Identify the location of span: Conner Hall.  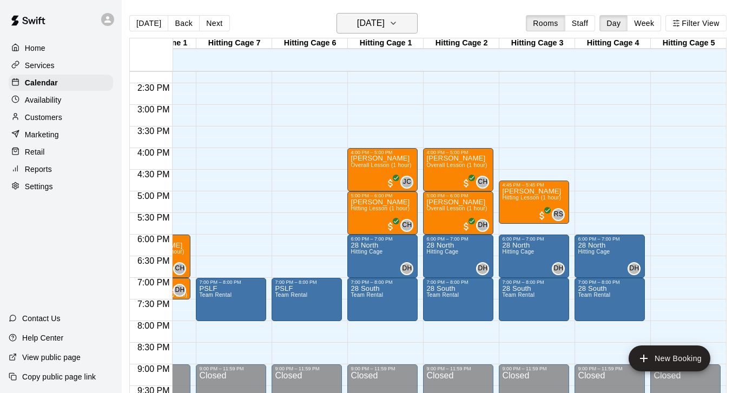
(182, 269).